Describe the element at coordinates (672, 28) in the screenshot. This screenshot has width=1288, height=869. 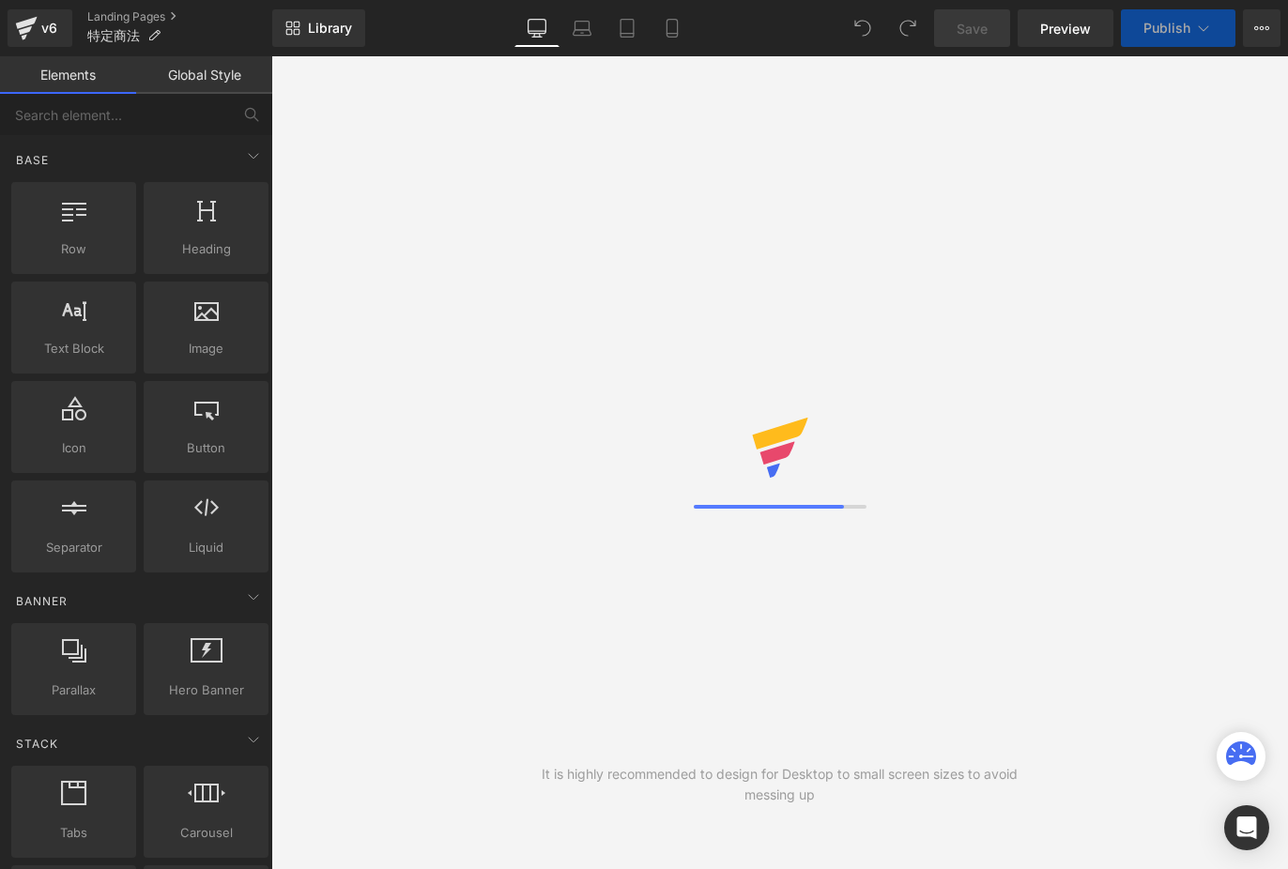
I see `a: Mobile` at that location.